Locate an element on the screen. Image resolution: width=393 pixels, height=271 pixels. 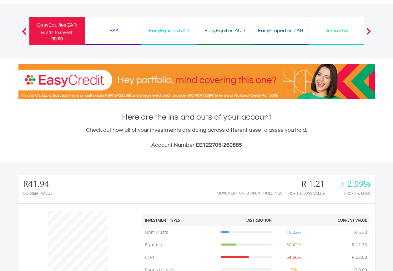
div: + 2.99% is located at coordinates (355, 184).